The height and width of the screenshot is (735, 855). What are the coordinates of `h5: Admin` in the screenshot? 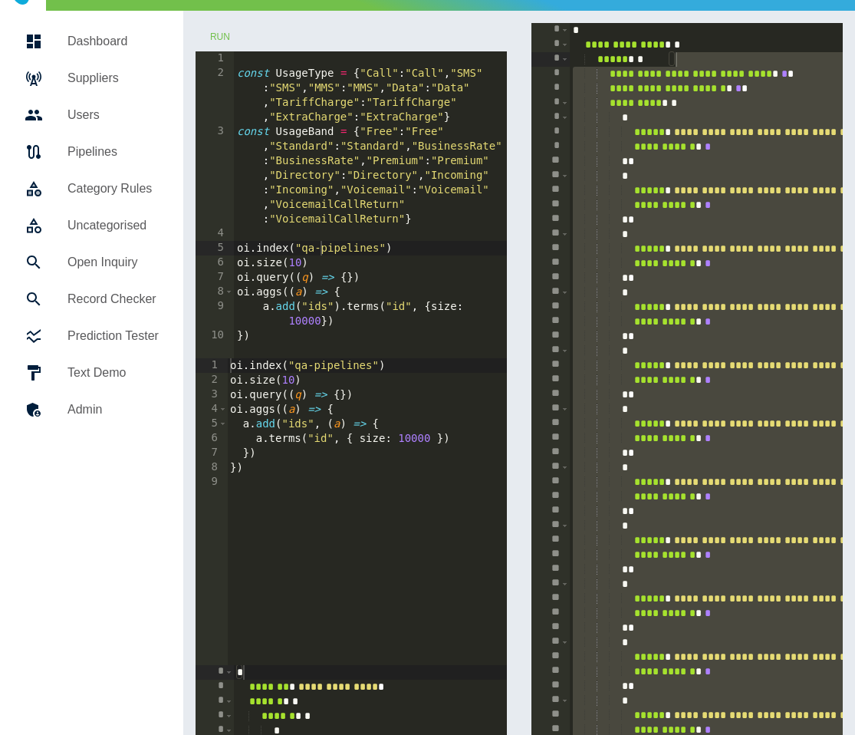 It's located at (113, 410).